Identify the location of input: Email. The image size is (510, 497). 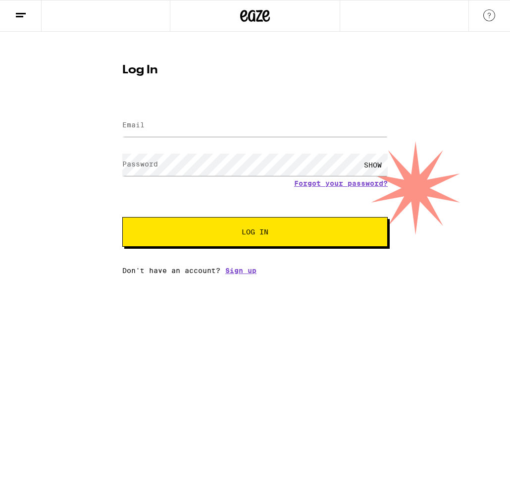
(255, 125).